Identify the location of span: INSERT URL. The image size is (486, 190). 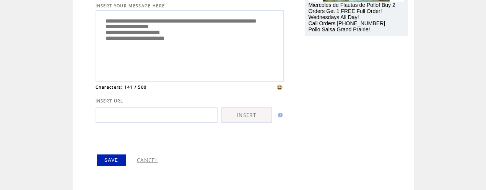
(109, 101).